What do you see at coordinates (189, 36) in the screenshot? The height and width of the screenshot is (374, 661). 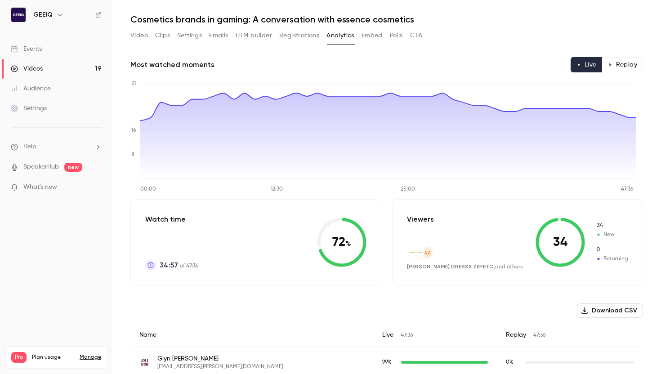 I see `button: Settings` at bounding box center [189, 36].